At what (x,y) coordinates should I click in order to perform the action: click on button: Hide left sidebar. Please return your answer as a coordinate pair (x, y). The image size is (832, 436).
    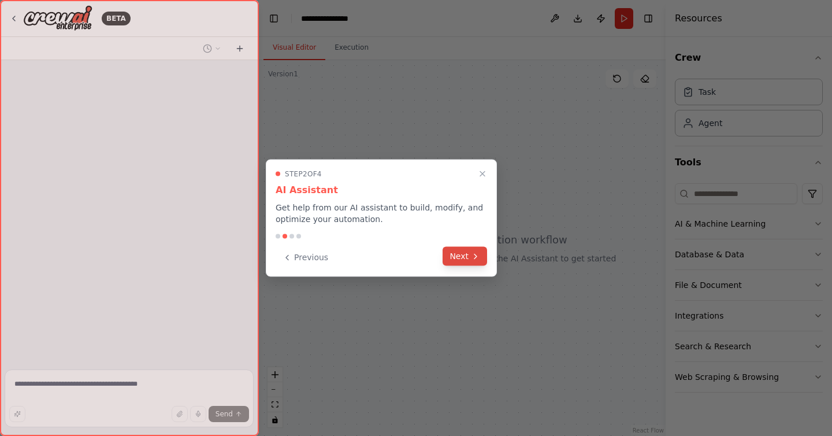
    Looking at the image, I should click on (274, 18).